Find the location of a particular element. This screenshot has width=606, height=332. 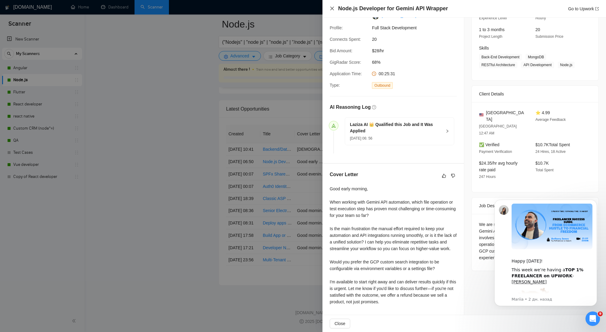

span: close is located at coordinates (332, 8).